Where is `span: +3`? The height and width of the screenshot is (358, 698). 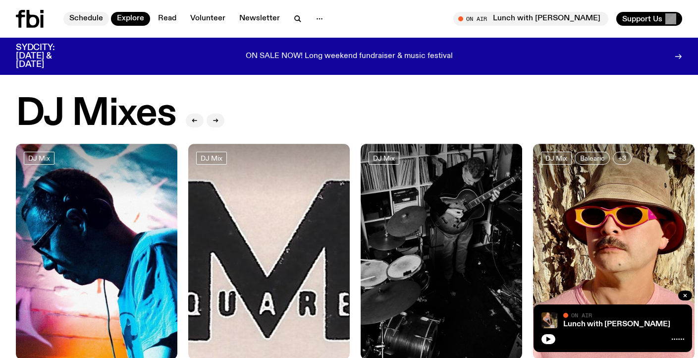 span: +3 is located at coordinates (622, 157).